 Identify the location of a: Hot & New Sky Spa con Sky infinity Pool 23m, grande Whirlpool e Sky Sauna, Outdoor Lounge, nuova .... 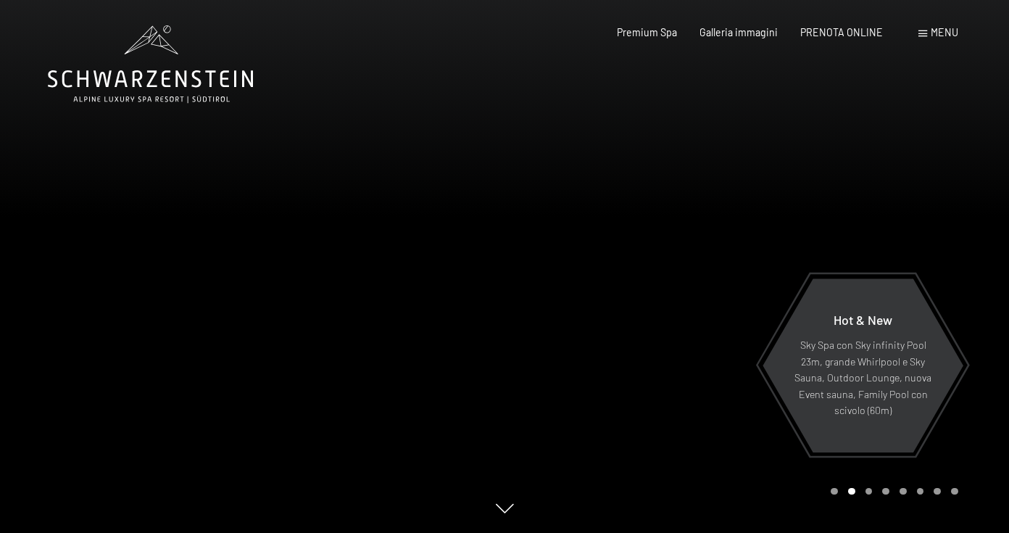
(862, 365).